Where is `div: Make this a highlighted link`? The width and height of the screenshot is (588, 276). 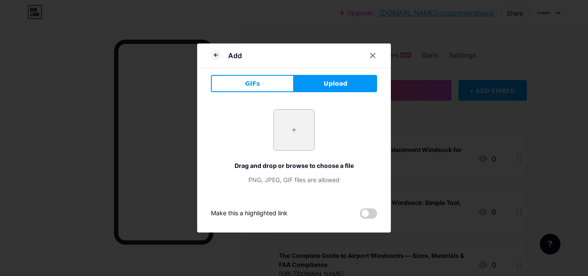 div: Make this a highlighted link is located at coordinates (249, 213).